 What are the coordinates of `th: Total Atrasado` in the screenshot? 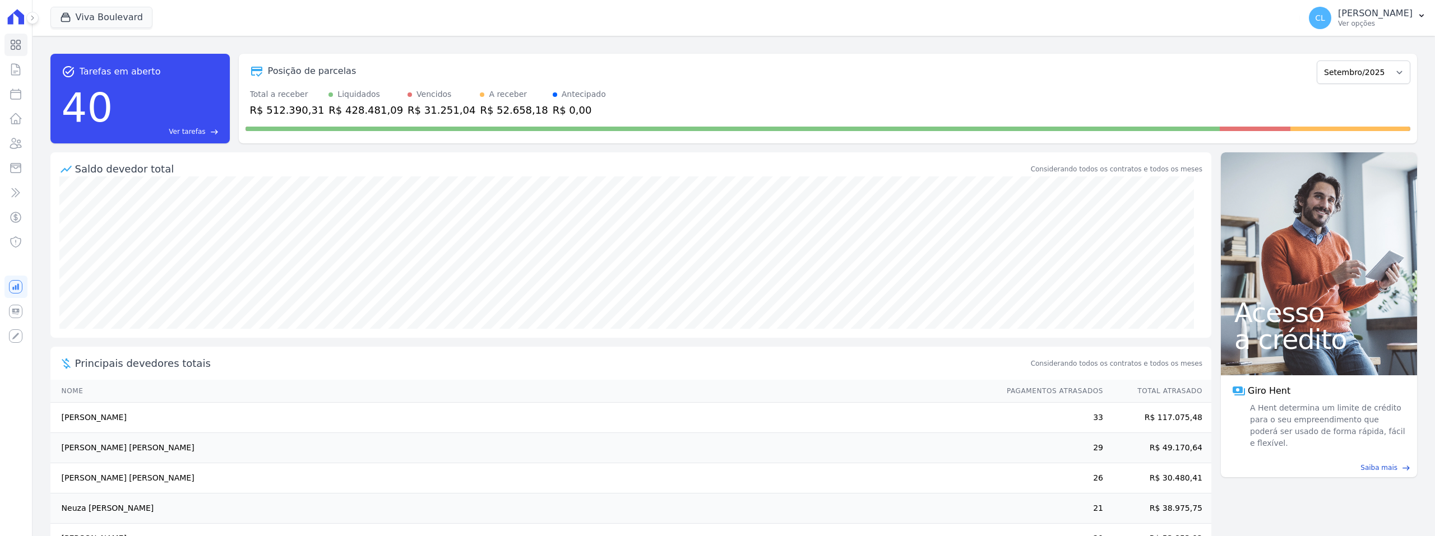 It's located at (1157, 391).